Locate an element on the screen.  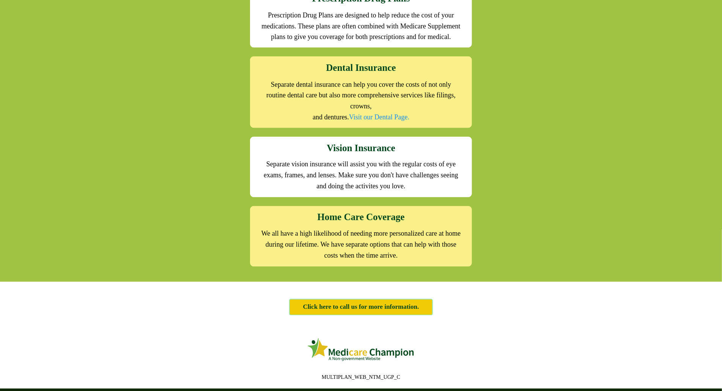
a: Click here to call us for more information. is located at coordinates (361, 308).